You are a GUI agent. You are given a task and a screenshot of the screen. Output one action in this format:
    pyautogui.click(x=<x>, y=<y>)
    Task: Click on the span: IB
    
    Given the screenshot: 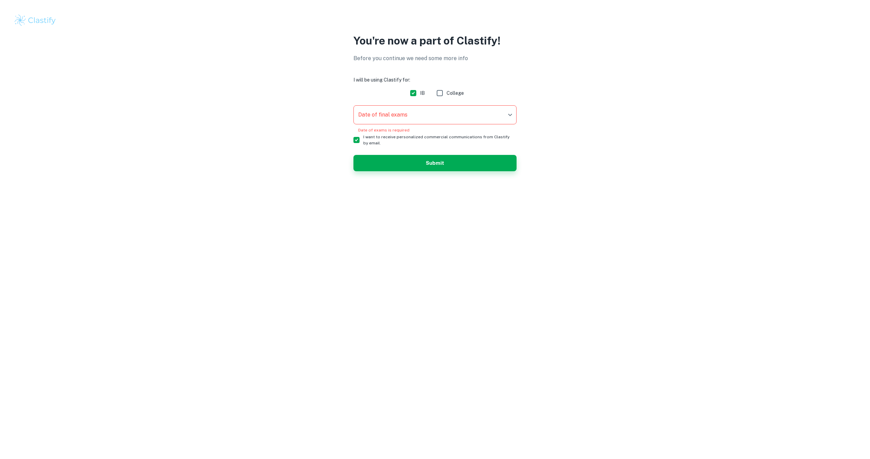 What is the action you would take?
    pyautogui.click(x=422, y=93)
    